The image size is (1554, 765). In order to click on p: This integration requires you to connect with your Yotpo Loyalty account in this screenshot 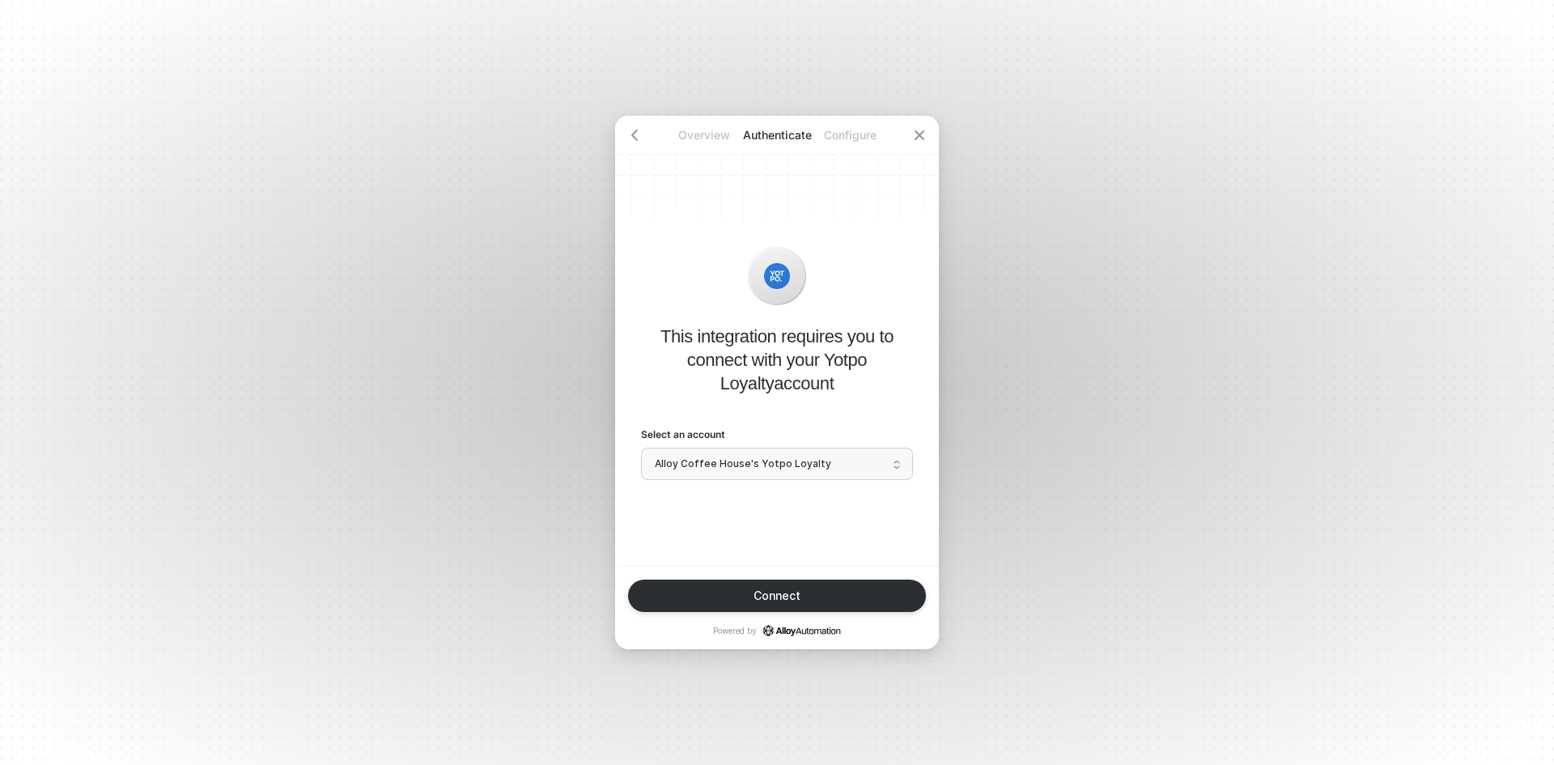, I will do `click(777, 359)`.